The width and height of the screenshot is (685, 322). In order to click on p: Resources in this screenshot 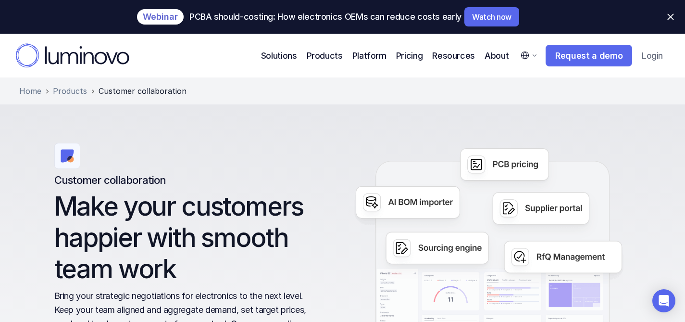, I will do `click(454, 55)`.